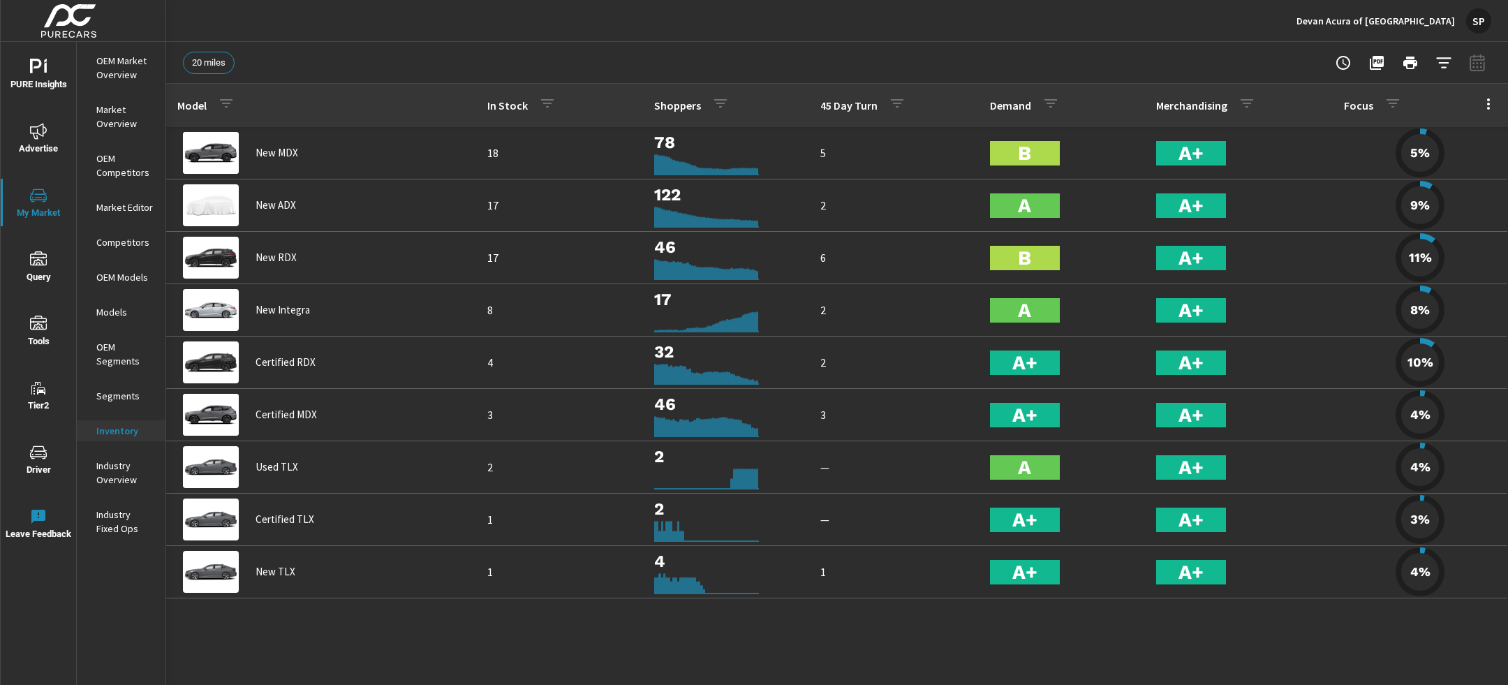  Describe the element at coordinates (125, 431) in the screenshot. I see `p: Inventory` at that location.